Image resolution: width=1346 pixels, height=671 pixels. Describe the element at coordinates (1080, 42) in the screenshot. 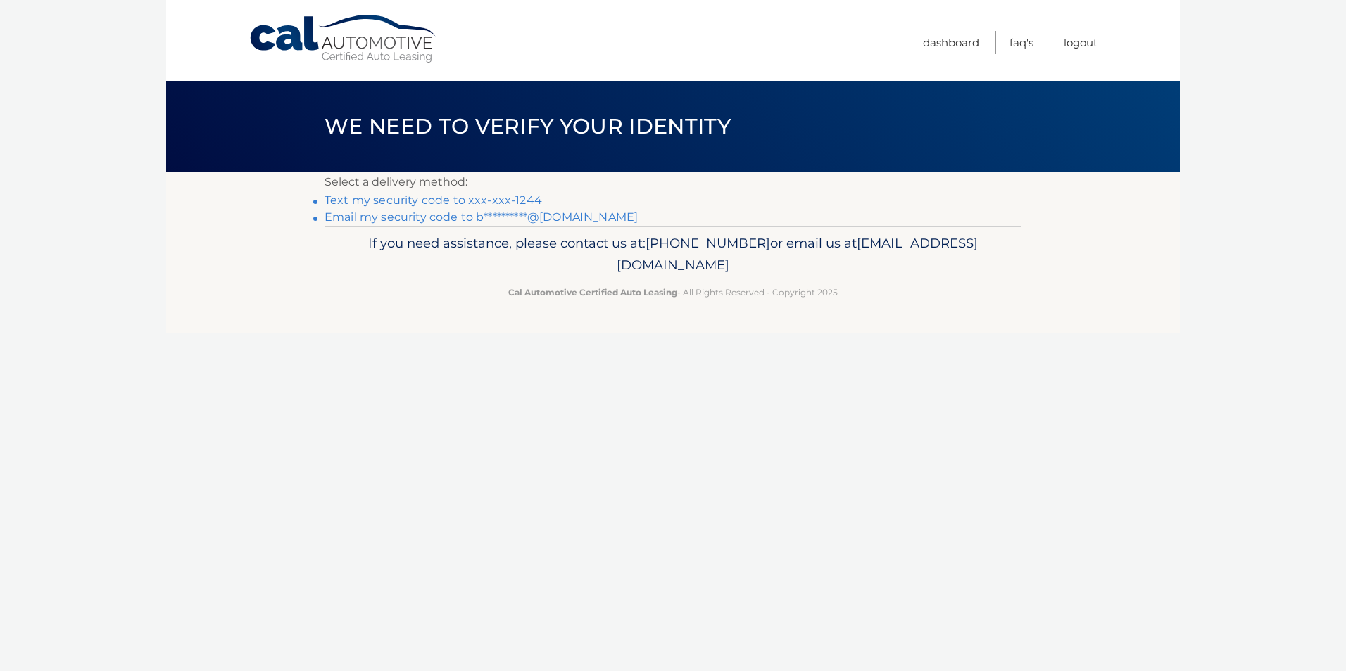

I see `a: Logout` at that location.